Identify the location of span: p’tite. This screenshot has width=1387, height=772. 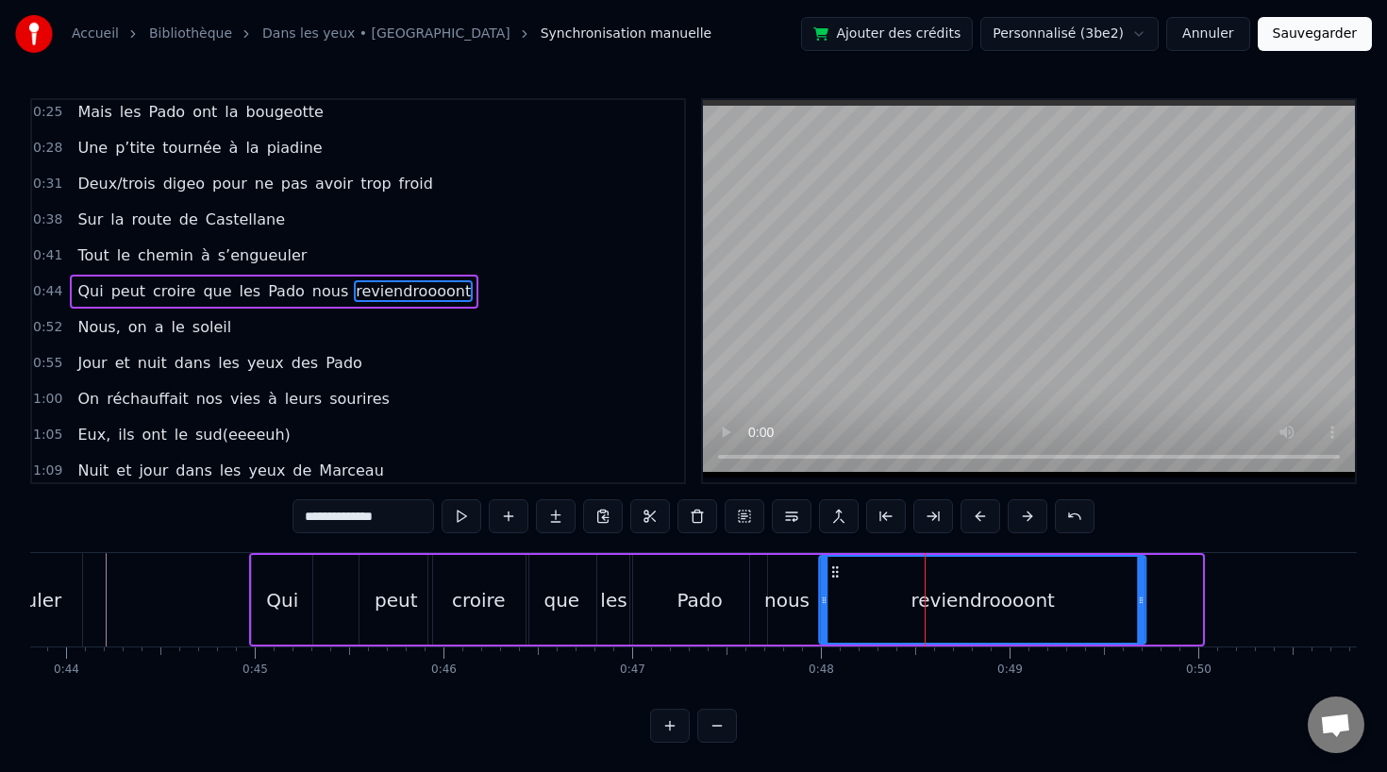
(135, 147).